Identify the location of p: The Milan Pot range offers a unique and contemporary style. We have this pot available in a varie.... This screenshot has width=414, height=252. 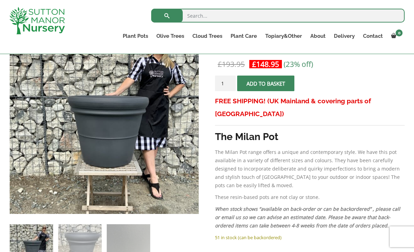
(310, 169).